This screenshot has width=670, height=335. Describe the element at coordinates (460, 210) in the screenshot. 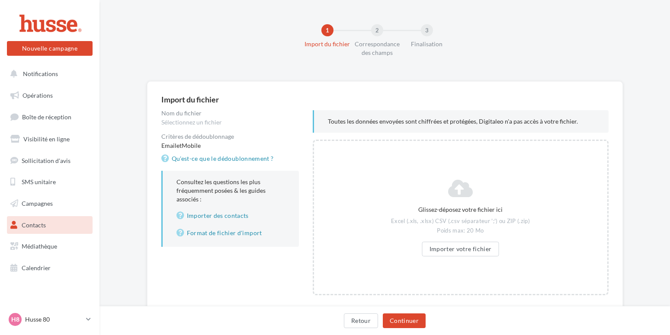

I see `div: Glissez-déposez votre fichier ici` at that location.